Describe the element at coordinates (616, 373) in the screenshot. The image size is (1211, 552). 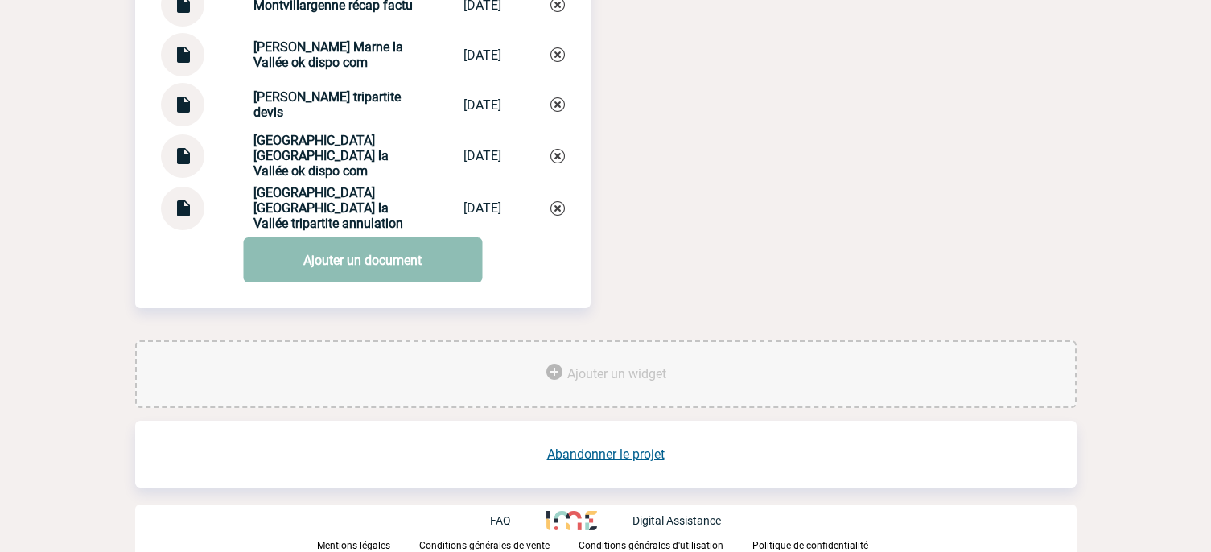
I see `span: Ajouter un widget` at that location.